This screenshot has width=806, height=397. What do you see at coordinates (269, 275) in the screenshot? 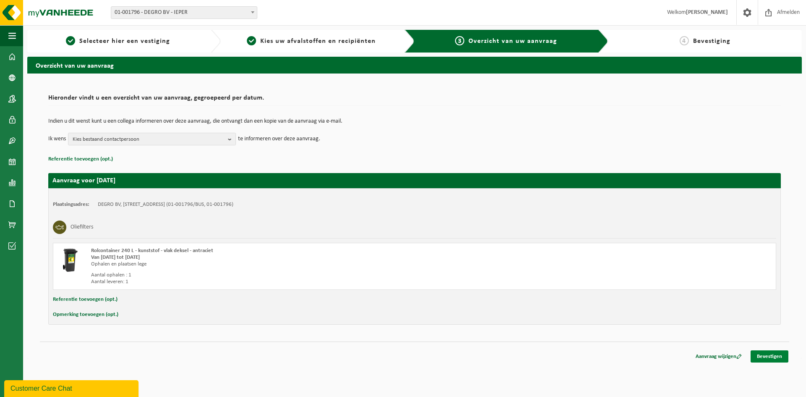
I see `div: Aantal ophalen : 1` at bounding box center [269, 275].